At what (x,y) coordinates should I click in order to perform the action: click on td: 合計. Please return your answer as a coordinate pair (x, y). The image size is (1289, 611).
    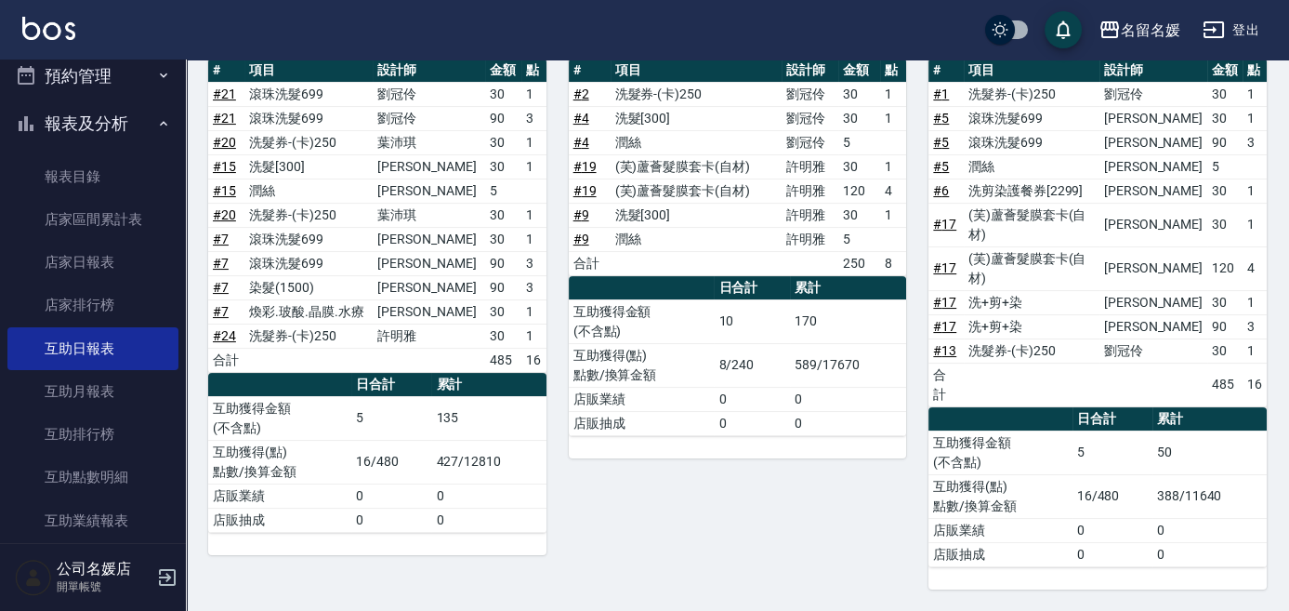
    Looking at the image, I should click on (946, 384).